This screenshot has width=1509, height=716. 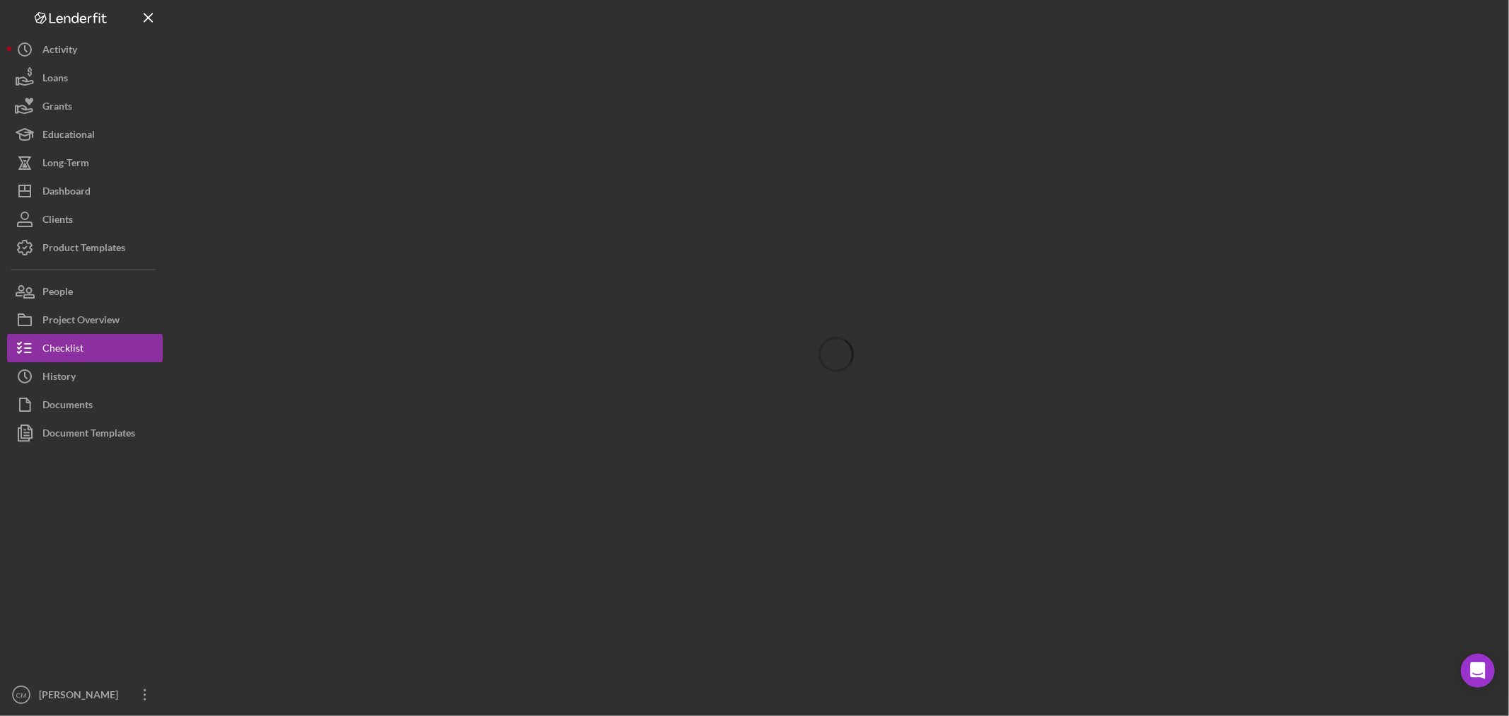 I want to click on div: Grants, so click(x=57, y=108).